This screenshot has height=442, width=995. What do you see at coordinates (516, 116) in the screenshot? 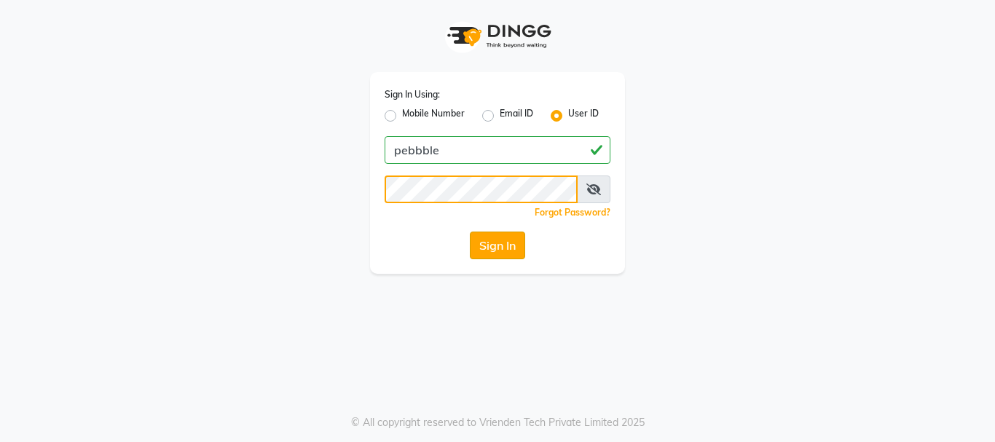
I see `label: Email ID` at bounding box center [516, 116].